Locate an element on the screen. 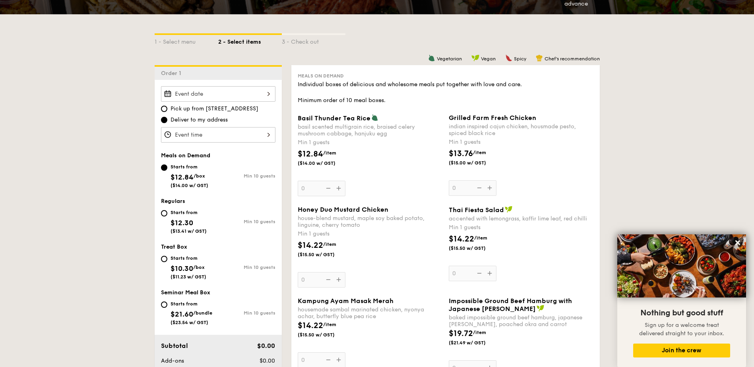  span: Order 1 is located at coordinates (172, 73).